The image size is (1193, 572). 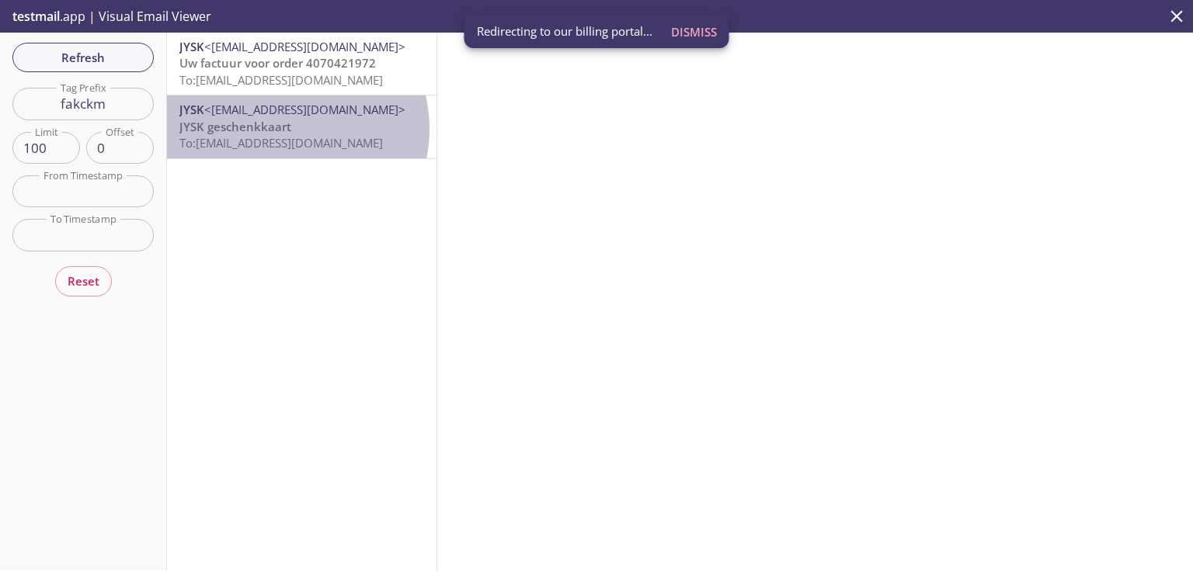 What do you see at coordinates (83, 57) in the screenshot?
I see `button: Refresh` at bounding box center [83, 57].